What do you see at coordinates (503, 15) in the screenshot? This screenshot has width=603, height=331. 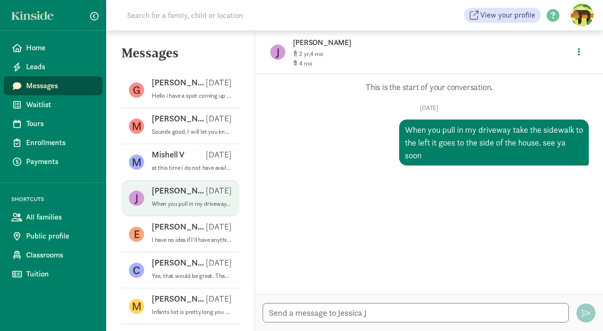 I see `a: View your profile` at bounding box center [503, 15].